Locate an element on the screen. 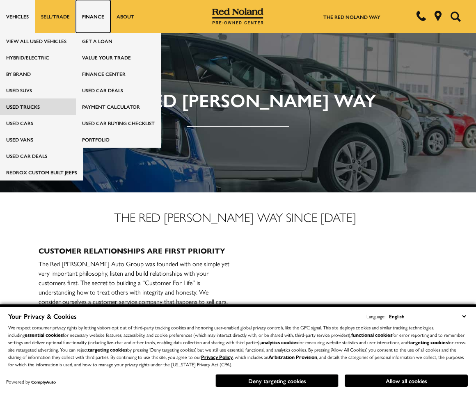  a: Payment Calculator is located at coordinates (118, 107).